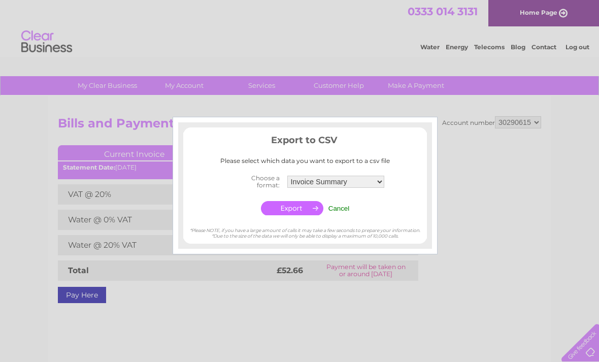 The height and width of the screenshot is (362, 599). Describe the element at coordinates (254, 182) in the screenshot. I see `th: Choose a format:` at that location.